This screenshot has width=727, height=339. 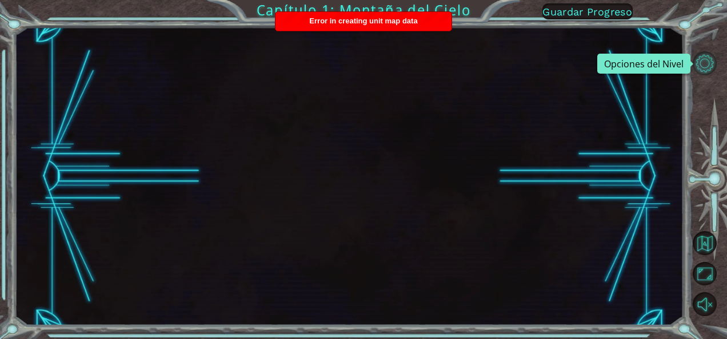 What do you see at coordinates (643, 63) in the screenshot?
I see `div: Opciones del Nivel` at bounding box center [643, 63].